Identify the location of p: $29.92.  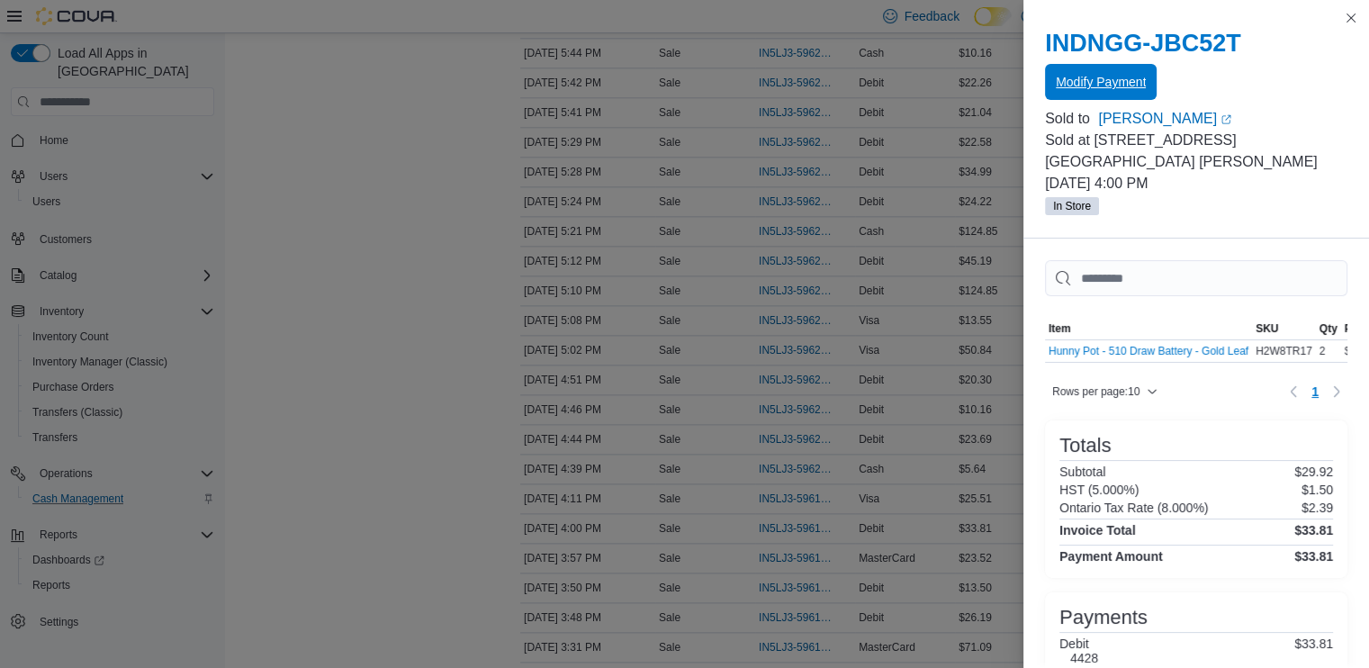
(1313, 472).